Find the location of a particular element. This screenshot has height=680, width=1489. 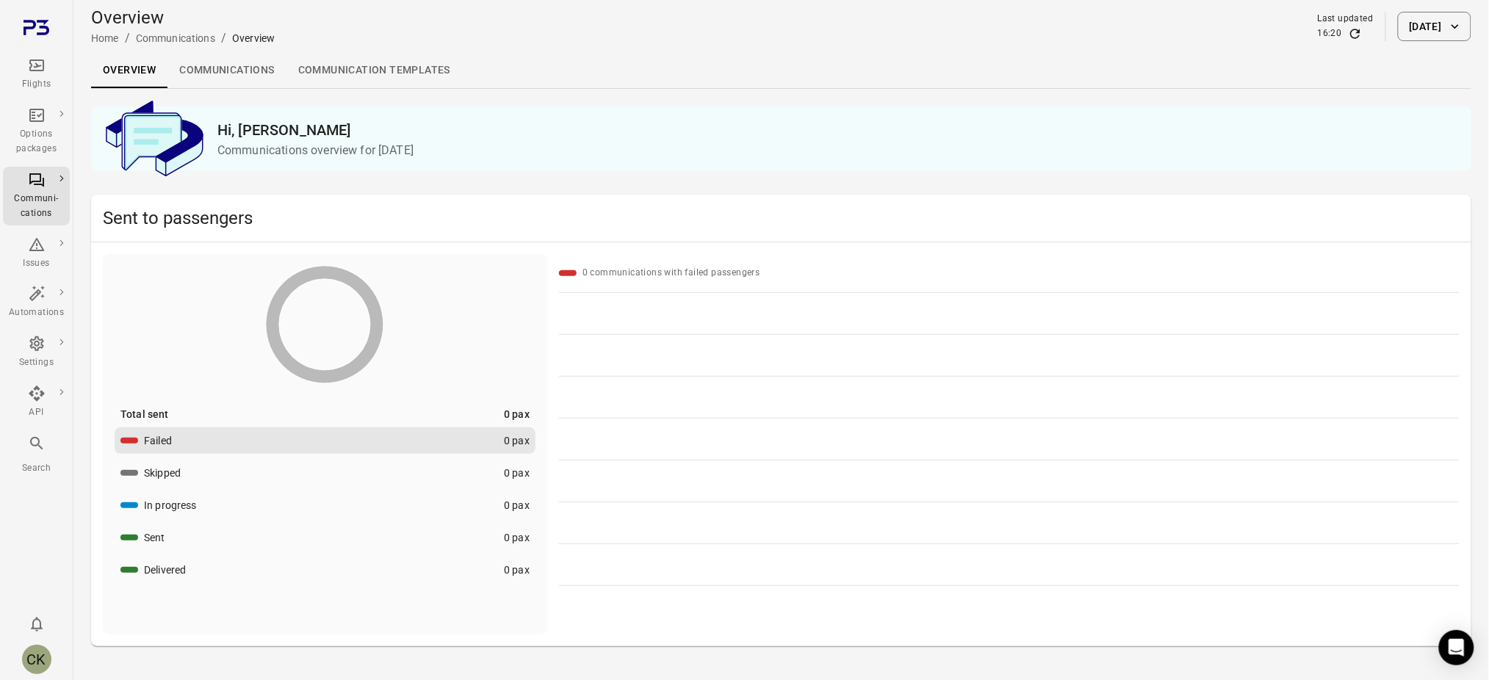

div: 16:20 is located at coordinates (1329, 34).